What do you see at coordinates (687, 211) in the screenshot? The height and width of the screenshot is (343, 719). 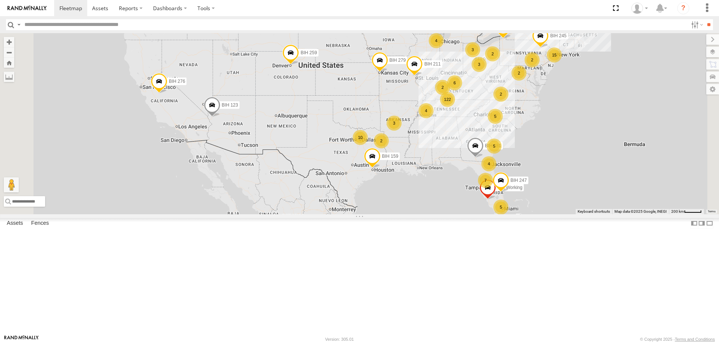 I see `button: Map Scale: 200 km per 43 pixels` at bounding box center [687, 211].